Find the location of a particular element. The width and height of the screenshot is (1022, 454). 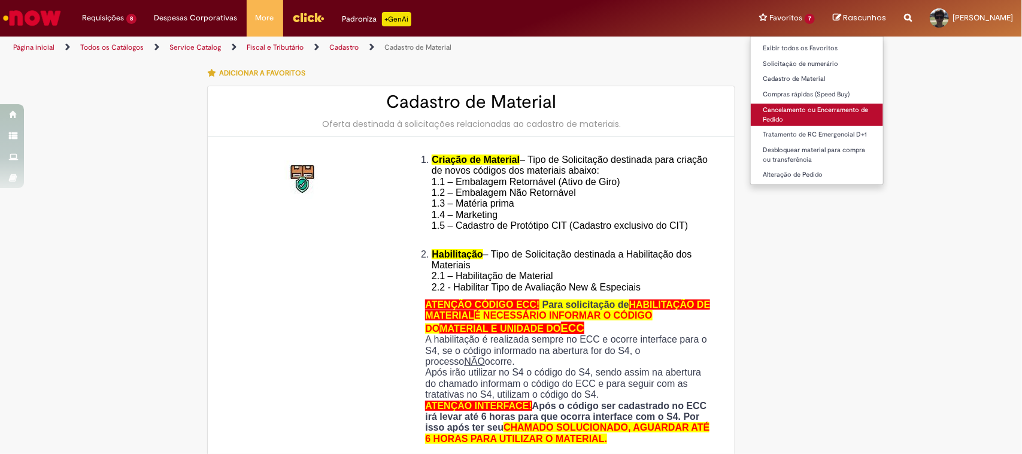

a: Rascunhos is located at coordinates (859, 18).